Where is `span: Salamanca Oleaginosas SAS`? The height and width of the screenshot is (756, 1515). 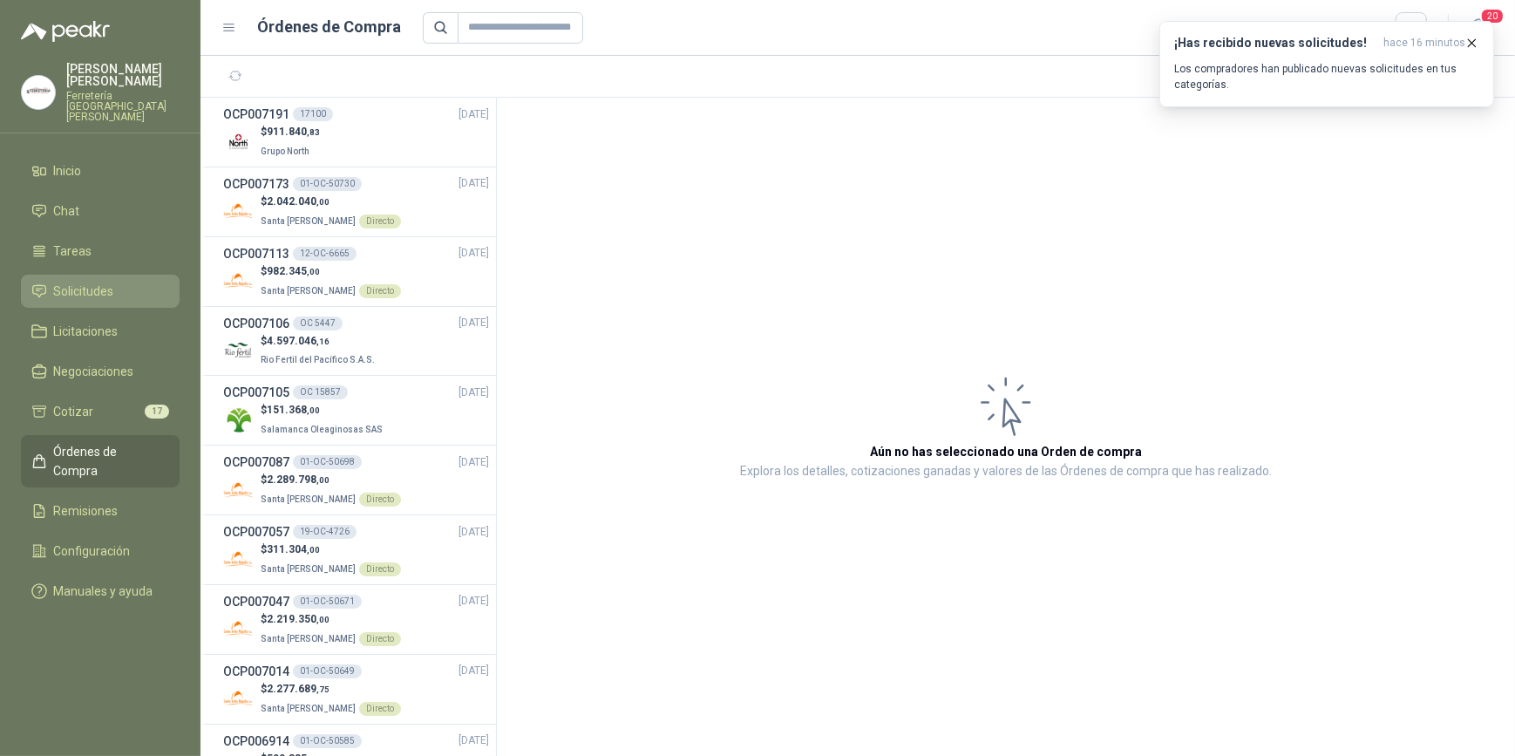 span: Salamanca Oleaginosas SAS is located at coordinates (322, 429).